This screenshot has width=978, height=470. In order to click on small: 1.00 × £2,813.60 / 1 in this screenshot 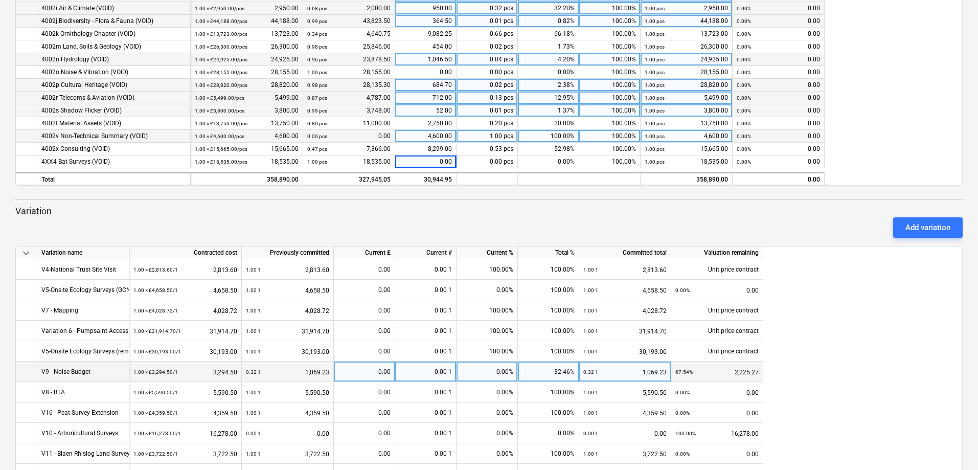, I will do `click(155, 269)`.